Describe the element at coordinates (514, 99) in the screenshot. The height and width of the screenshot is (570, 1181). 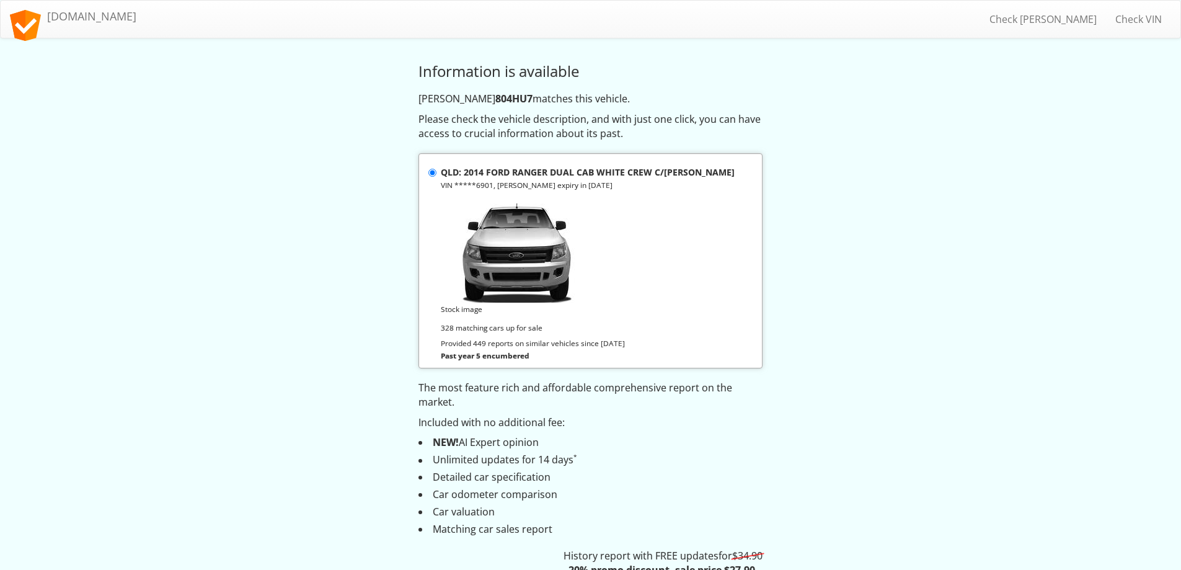
I see `strong: 804HU7` at that location.